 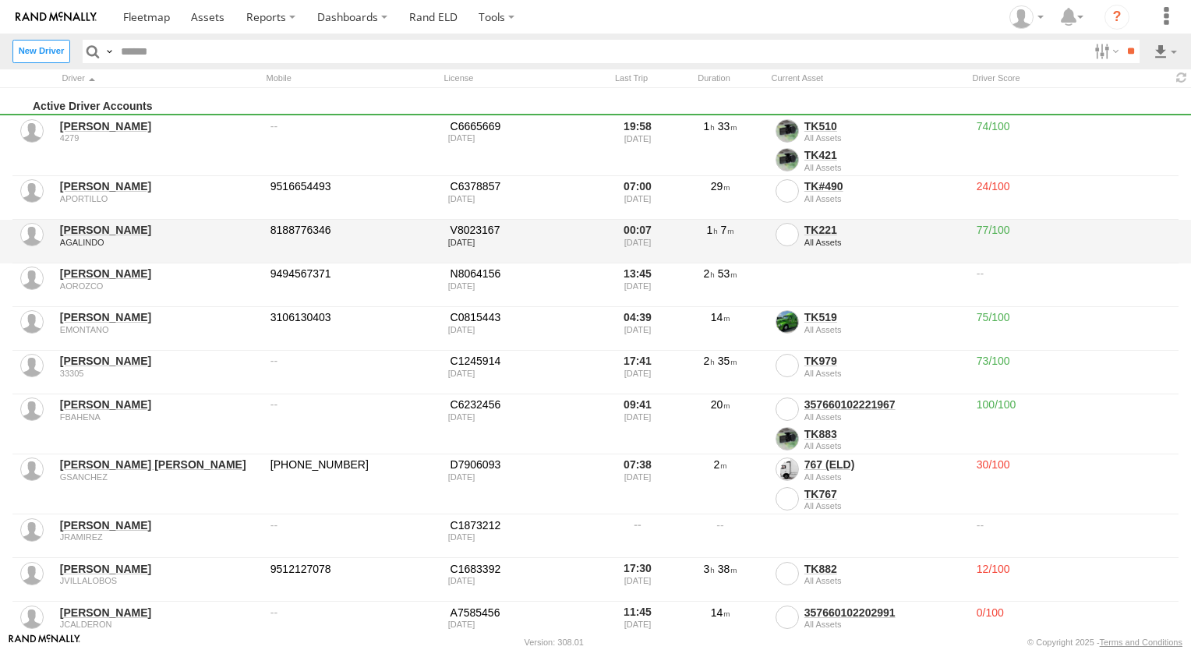 I want to click on div: 9516654493, so click(x=354, y=198).